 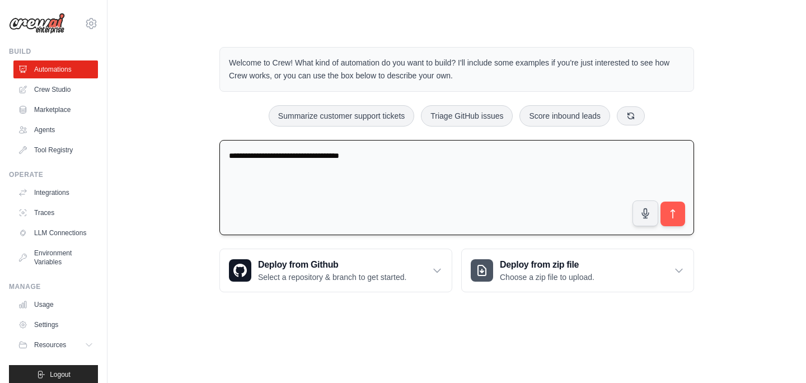 I want to click on p: Select a repository & branch to get started., so click(x=332, y=277).